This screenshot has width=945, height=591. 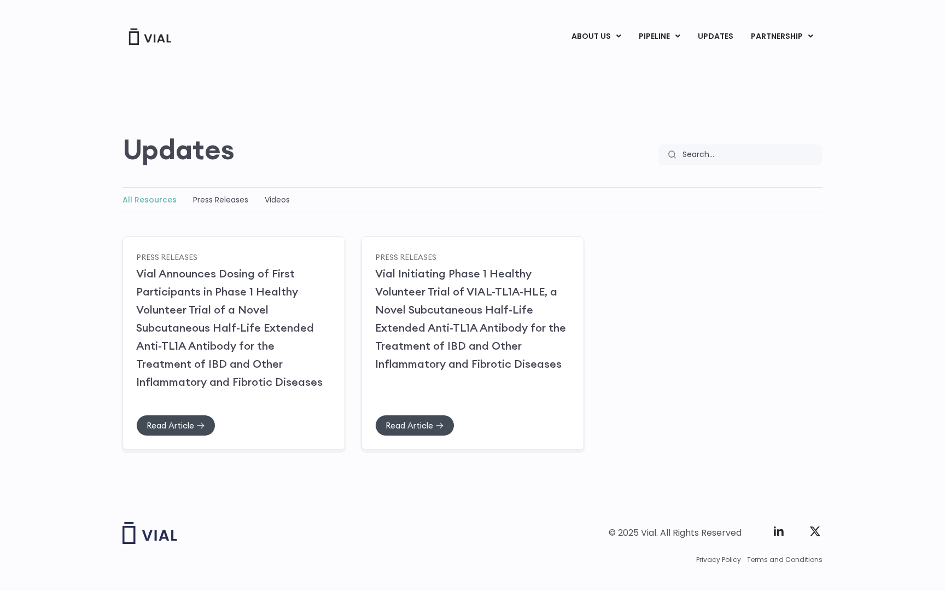 I want to click on a: PIPELINEMenu Toggle, so click(x=659, y=37).